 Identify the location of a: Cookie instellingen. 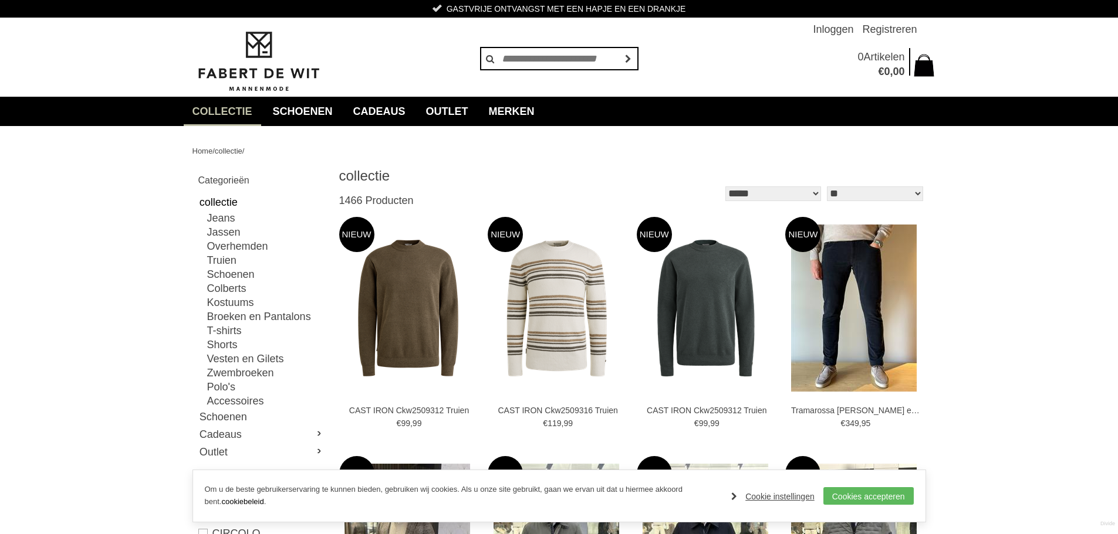
(773, 497).